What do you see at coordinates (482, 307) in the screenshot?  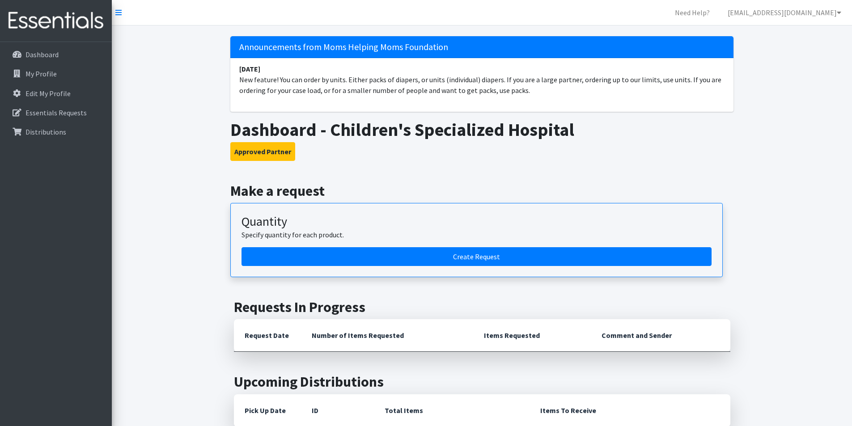 I see `h2: Requests In Progress` at bounding box center [482, 307].